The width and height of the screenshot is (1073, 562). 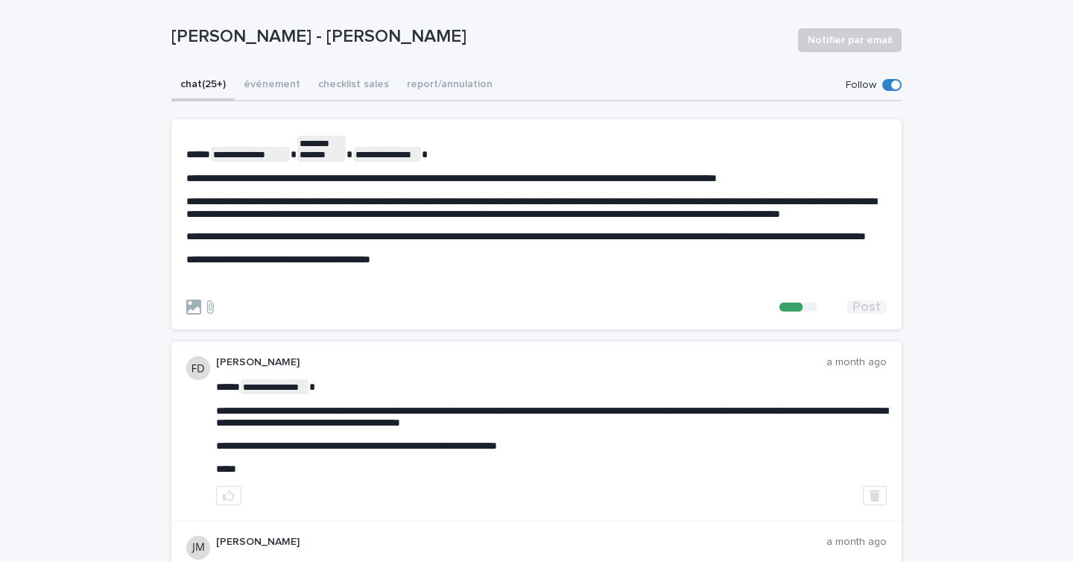 I want to click on button: checklist sales, so click(x=353, y=86).